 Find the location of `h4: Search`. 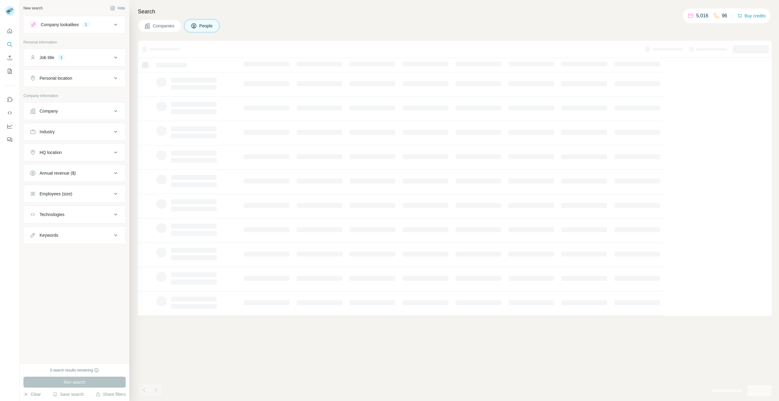

h4: Search is located at coordinates (455, 12).